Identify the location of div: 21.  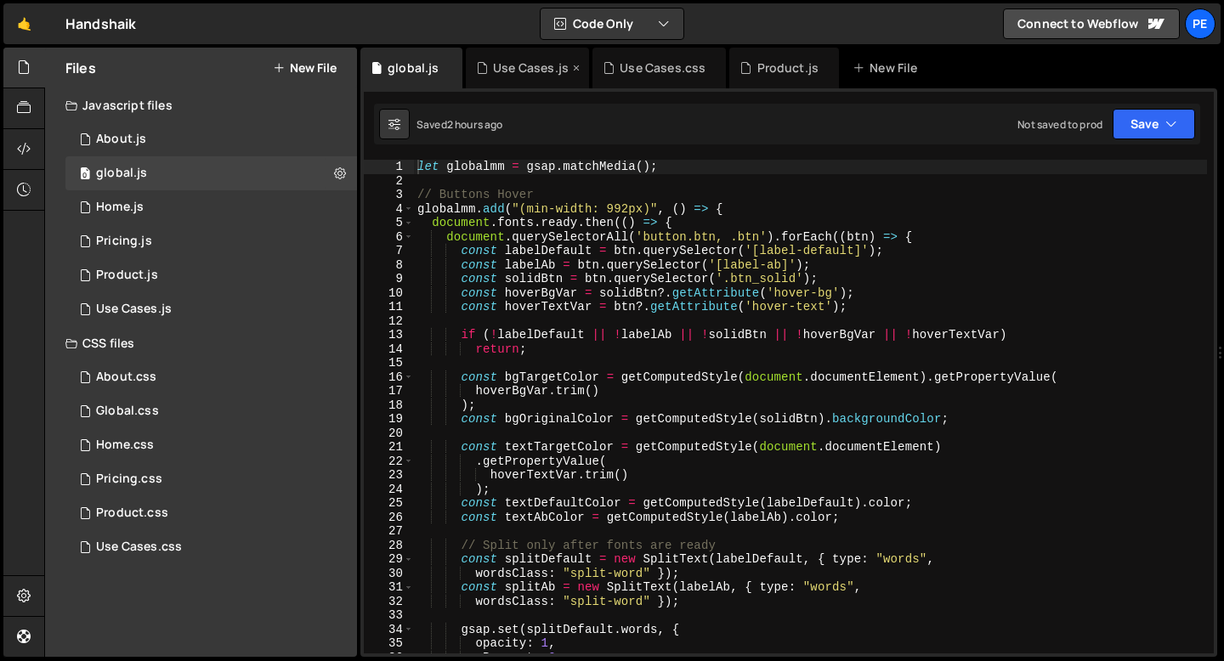
(388, 447).